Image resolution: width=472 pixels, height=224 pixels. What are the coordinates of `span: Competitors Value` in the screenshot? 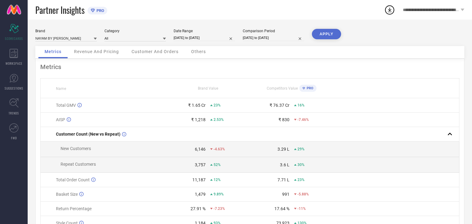 It's located at (282, 88).